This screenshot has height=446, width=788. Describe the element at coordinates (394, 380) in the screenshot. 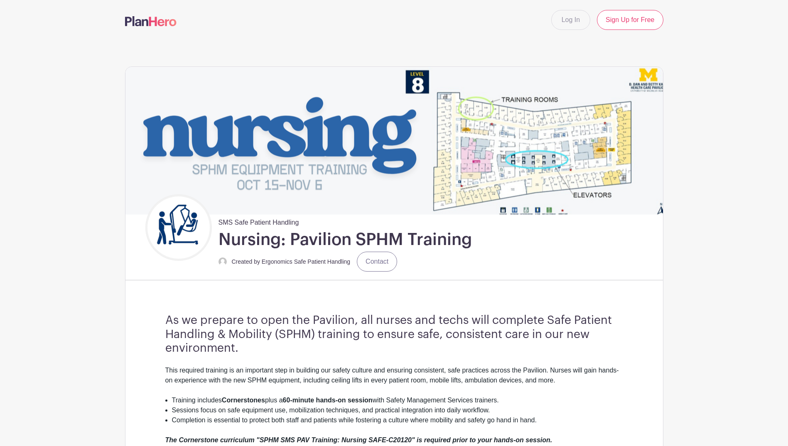

I see `div: This required training is an important step in building our safety culture and ensuring consisten...` at that location.